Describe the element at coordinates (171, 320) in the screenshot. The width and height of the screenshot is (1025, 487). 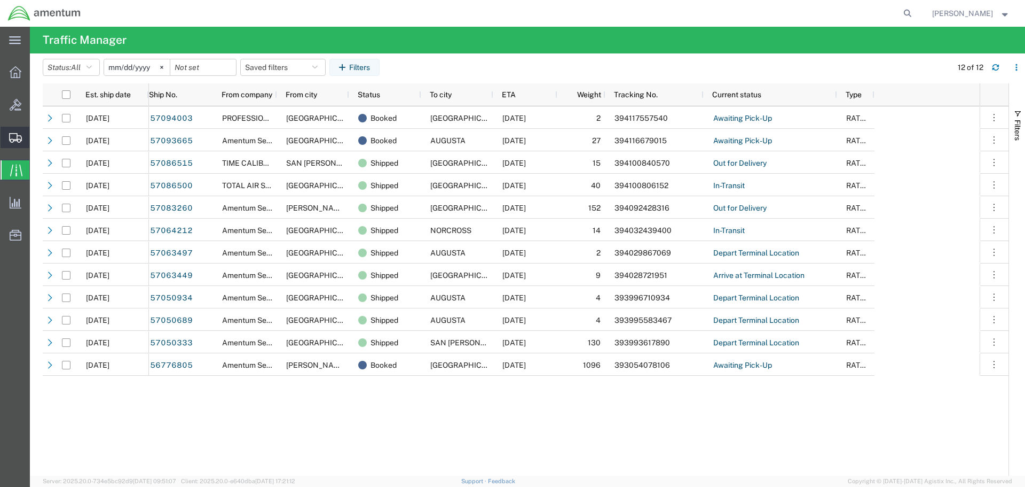
I see `a: 57050689` at that location.